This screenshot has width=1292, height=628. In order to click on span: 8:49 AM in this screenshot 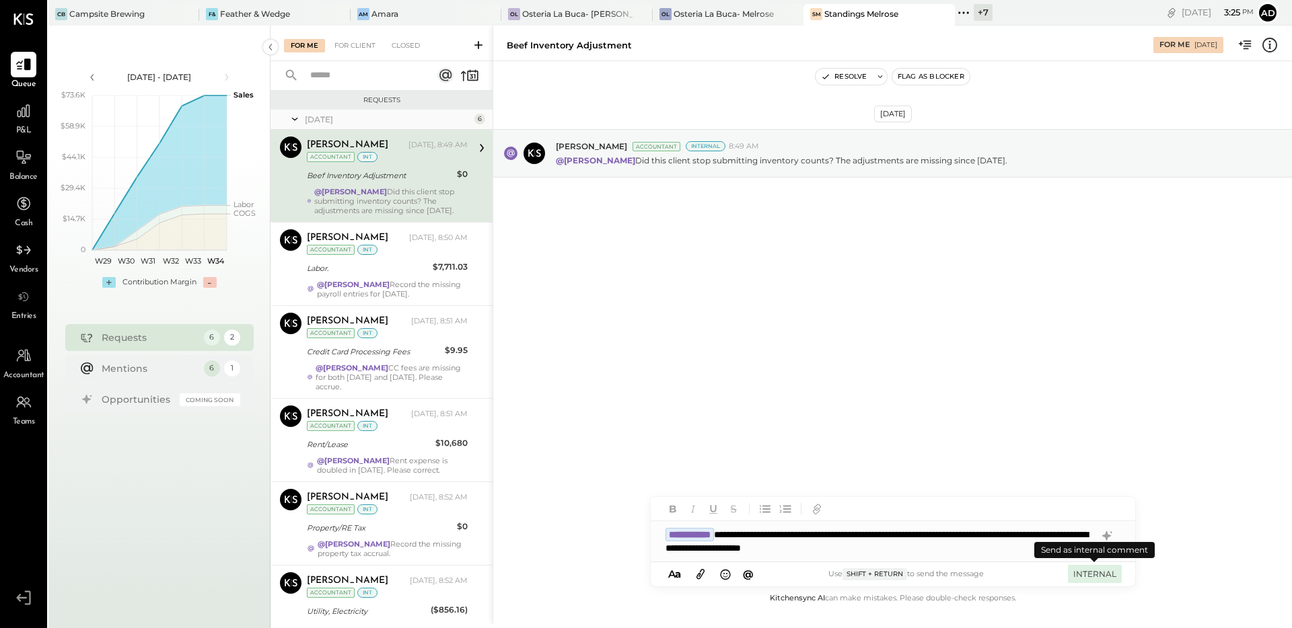, I will do `click(743, 147)`.